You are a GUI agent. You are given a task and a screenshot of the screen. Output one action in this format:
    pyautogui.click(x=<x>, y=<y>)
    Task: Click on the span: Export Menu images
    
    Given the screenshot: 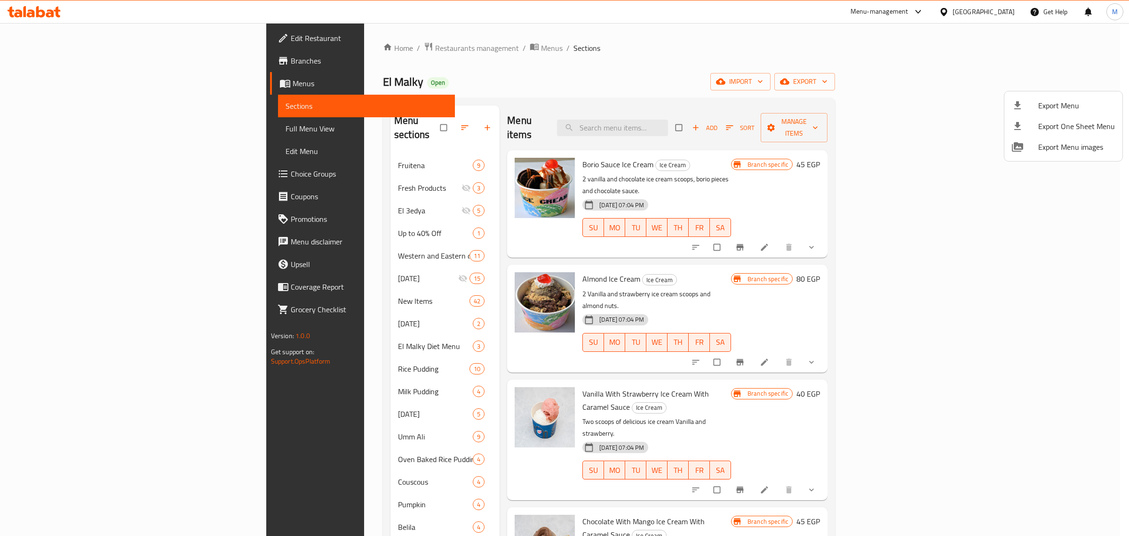 What is the action you would take?
    pyautogui.click(x=1077, y=147)
    